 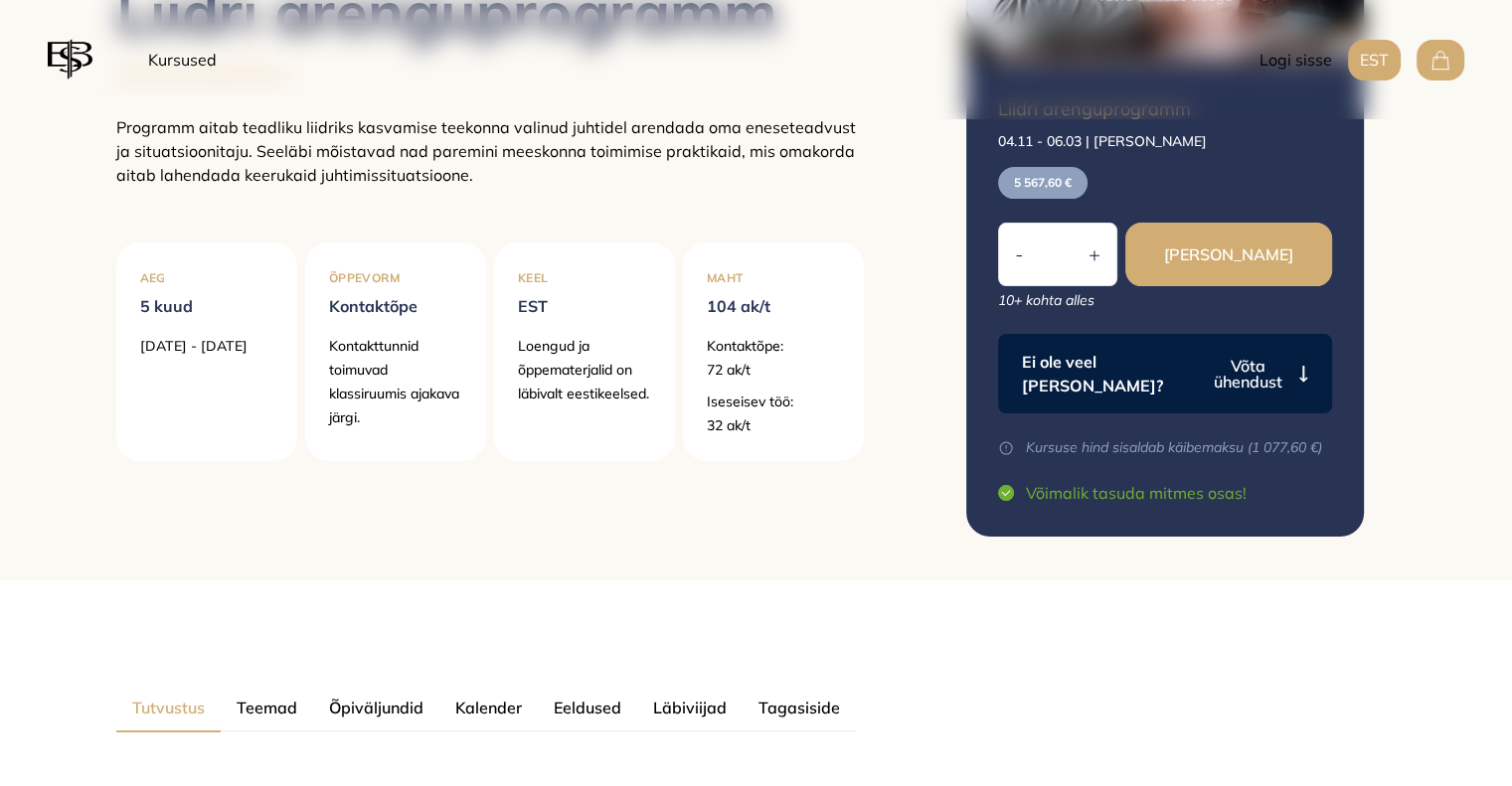 I want to click on button: Õpiväljundid, so click(x=376, y=707).